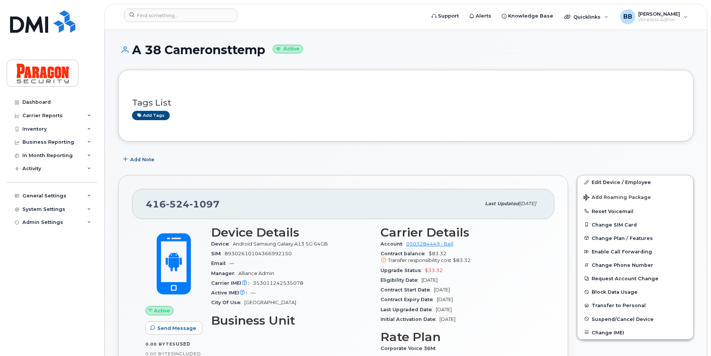 Image resolution: width=711 pixels, height=356 pixels. What do you see at coordinates (635, 278) in the screenshot?
I see `button: Request Account Change` at bounding box center [635, 278].